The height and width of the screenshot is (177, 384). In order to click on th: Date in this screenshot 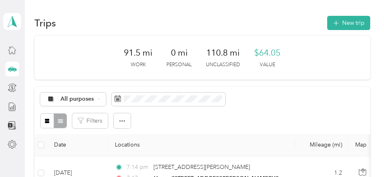, I will do `click(78, 145)`.